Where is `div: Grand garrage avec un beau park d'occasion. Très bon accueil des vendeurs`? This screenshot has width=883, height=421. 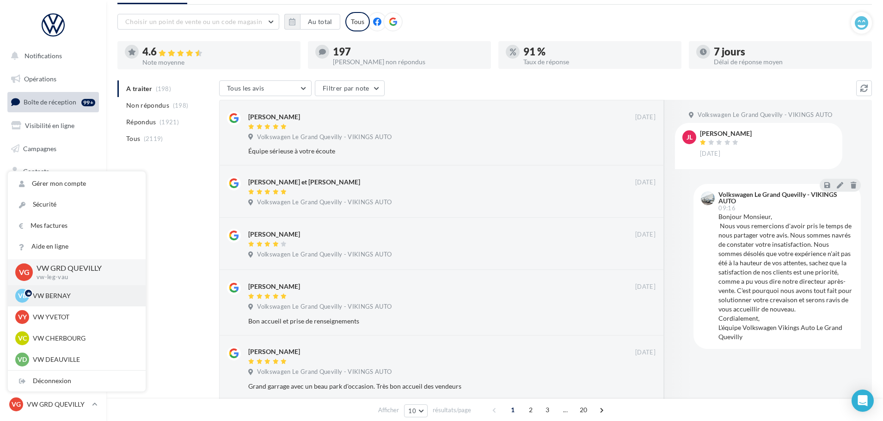 div: Grand garrage avec un beau park d'occasion. Très bon accueil des vendeurs is located at coordinates (422, 387).